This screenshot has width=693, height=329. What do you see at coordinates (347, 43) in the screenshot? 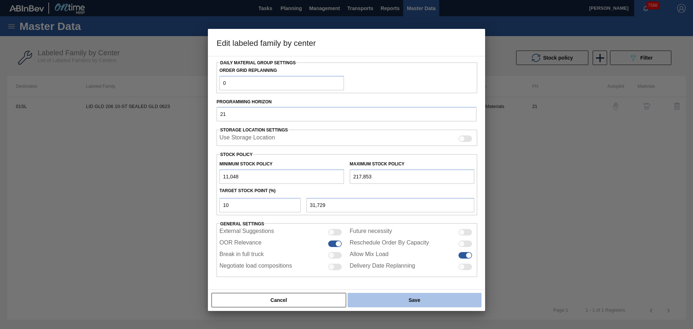
I see `h3: Edit labeled family by center` at bounding box center [347, 43].